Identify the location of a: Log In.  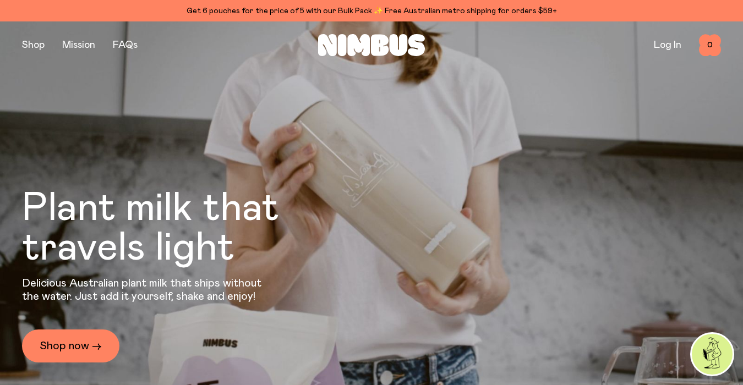
(667, 45).